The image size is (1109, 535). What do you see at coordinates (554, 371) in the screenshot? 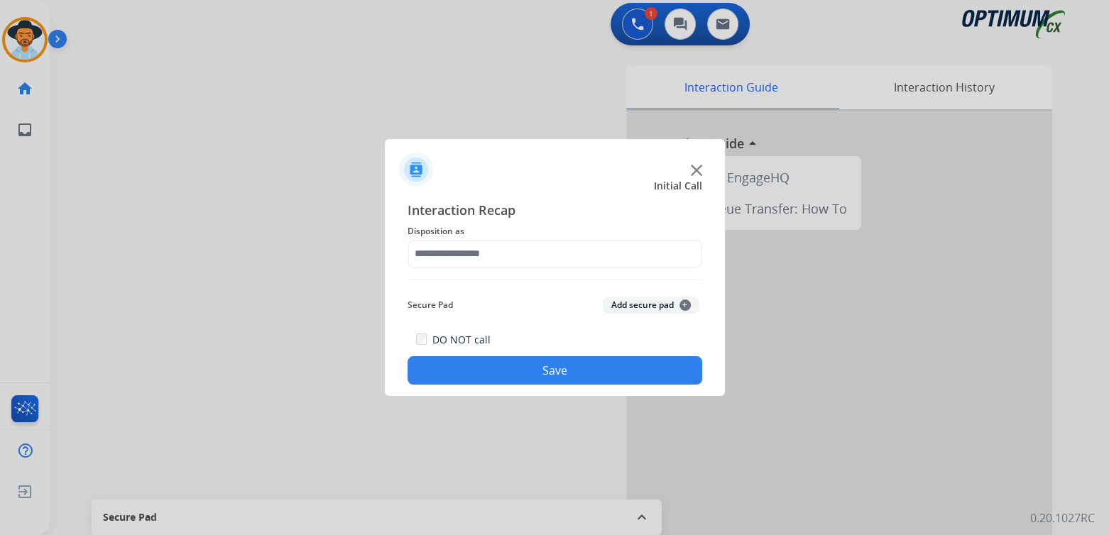
I see `button: Save` at bounding box center [554, 371].